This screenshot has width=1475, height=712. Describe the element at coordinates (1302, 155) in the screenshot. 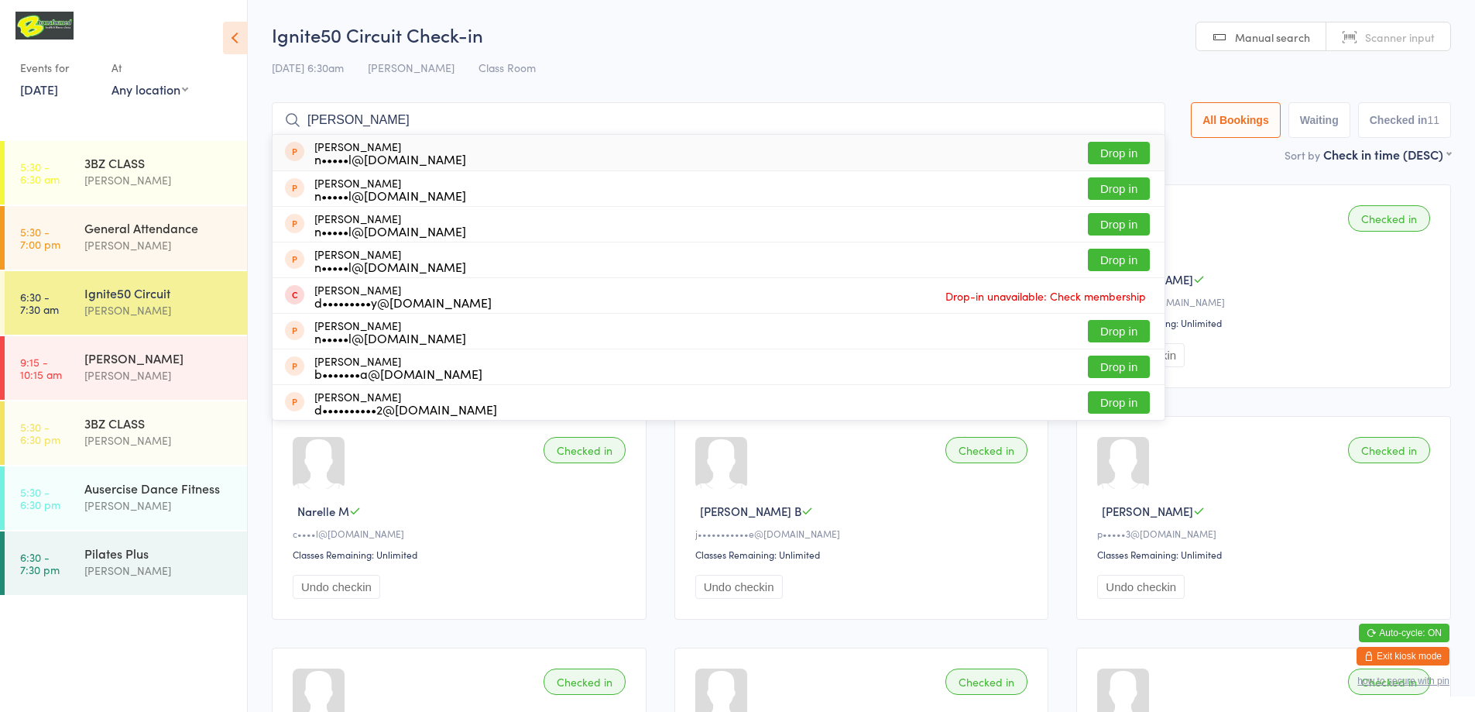

I see `label: Sort by` at that location.